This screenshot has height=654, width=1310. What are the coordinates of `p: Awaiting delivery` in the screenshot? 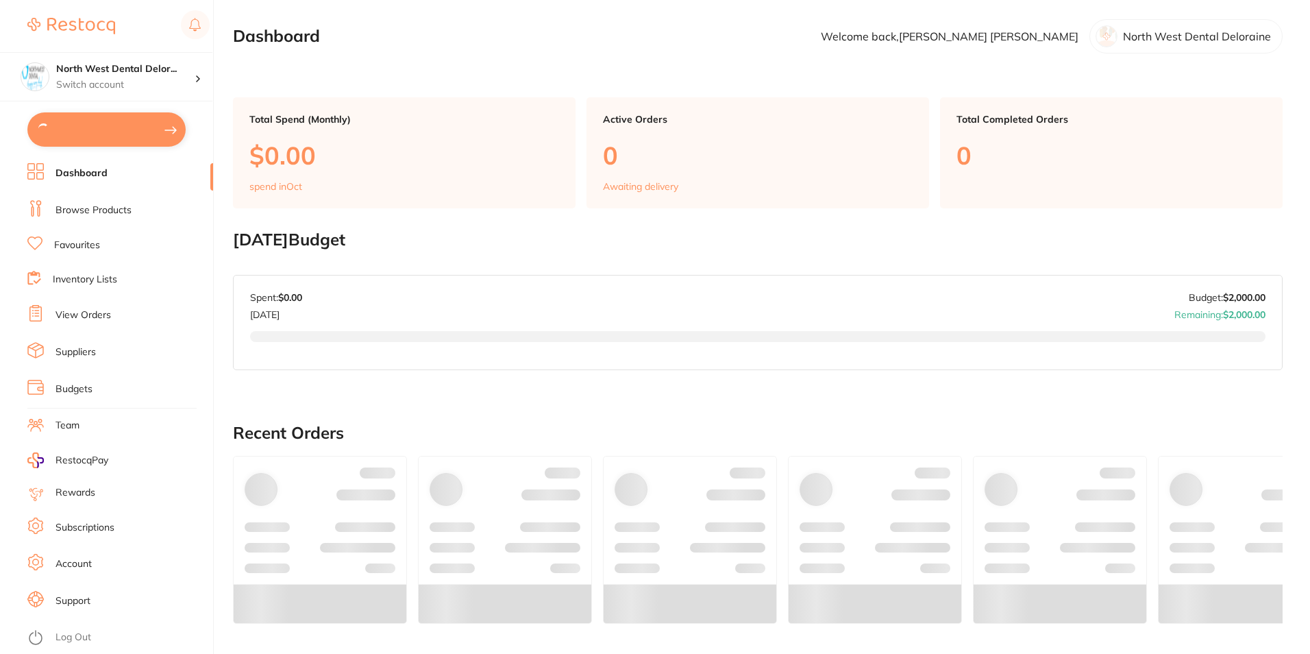 It's located at (641, 186).